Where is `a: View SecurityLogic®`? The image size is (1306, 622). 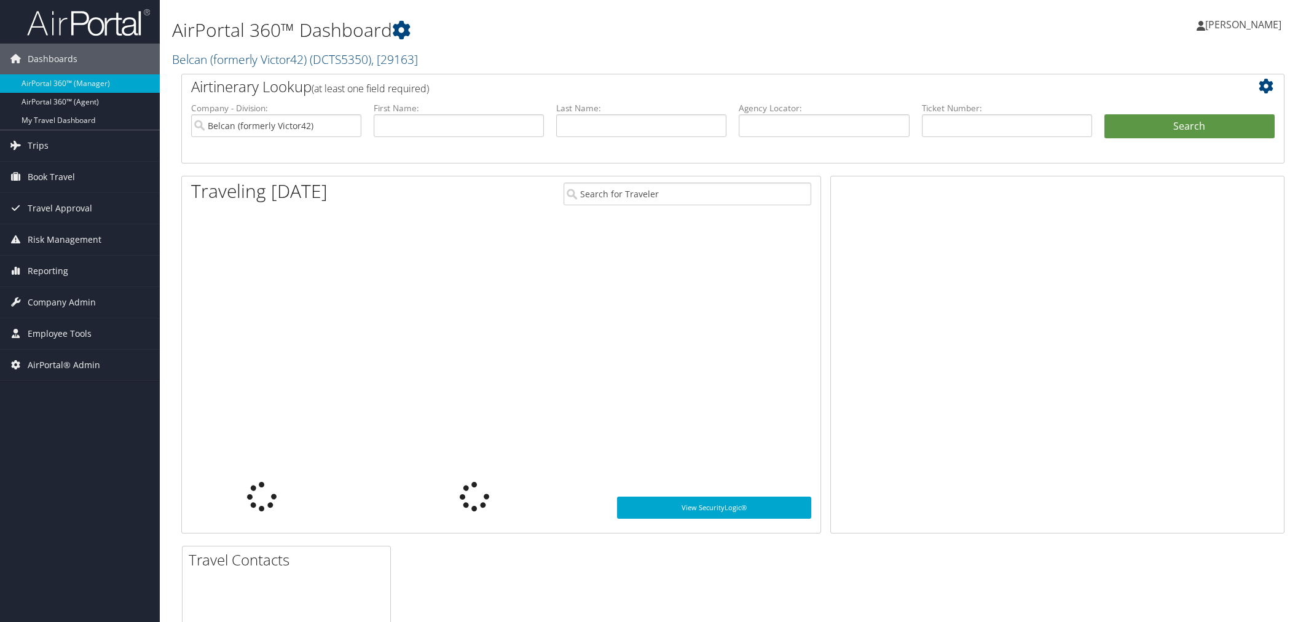 a: View SecurityLogic® is located at coordinates (714, 508).